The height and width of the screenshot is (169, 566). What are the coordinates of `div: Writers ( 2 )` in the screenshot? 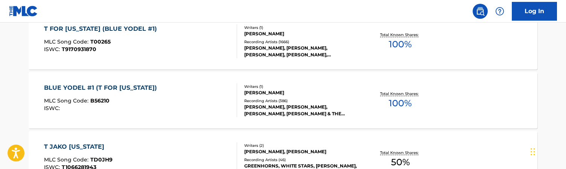 It's located at (301, 146).